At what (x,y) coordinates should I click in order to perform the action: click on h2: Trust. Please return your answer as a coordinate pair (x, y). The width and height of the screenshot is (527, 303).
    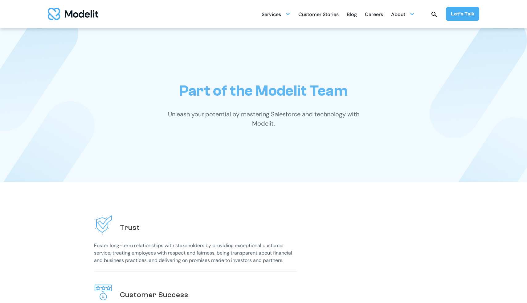
    Looking at the image, I should click on (130, 227).